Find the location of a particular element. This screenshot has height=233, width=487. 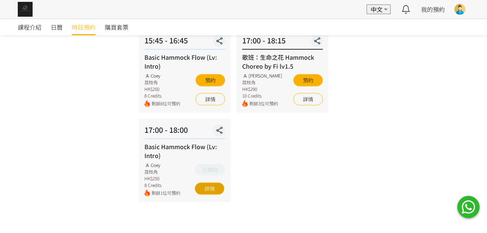

span: 購買套票 is located at coordinates (117, 27).